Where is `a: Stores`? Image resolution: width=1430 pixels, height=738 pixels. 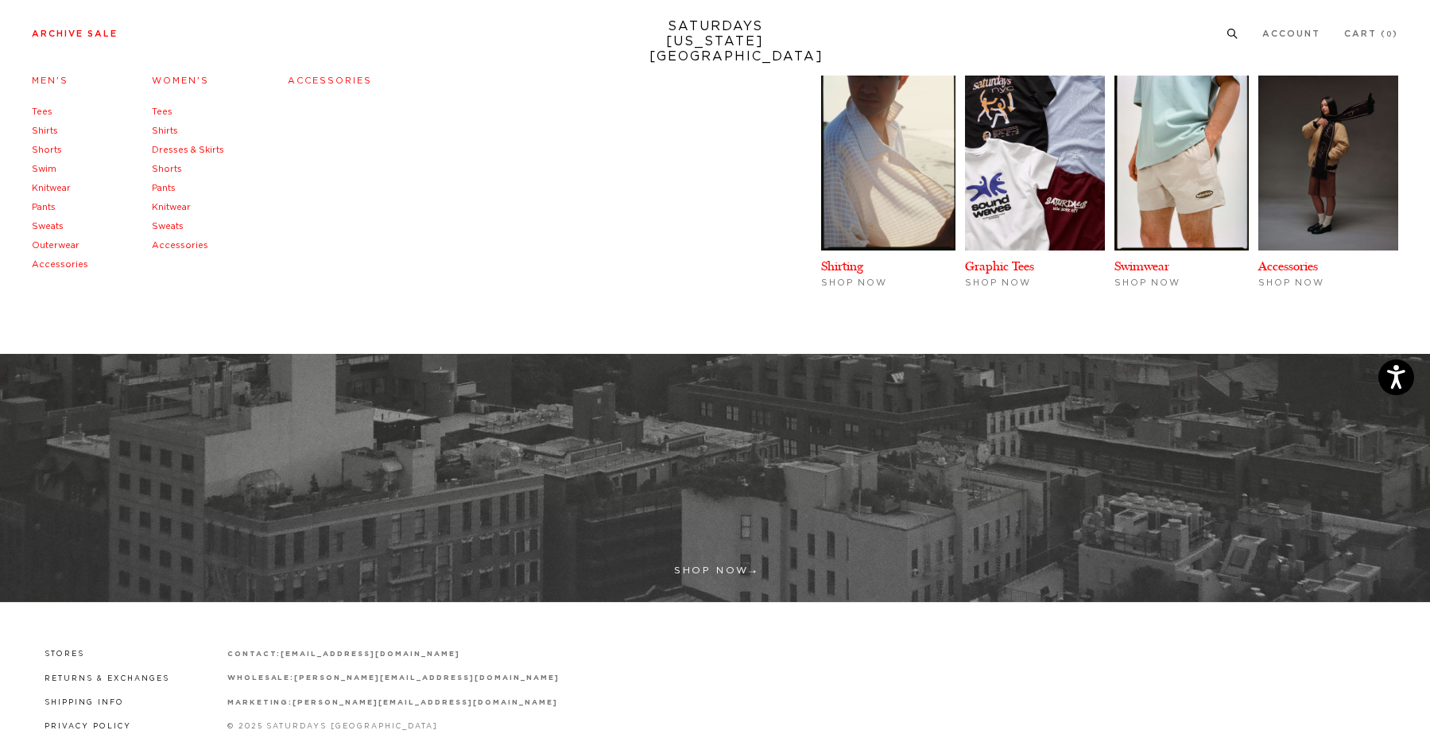
a: Stores is located at coordinates (64, 653).